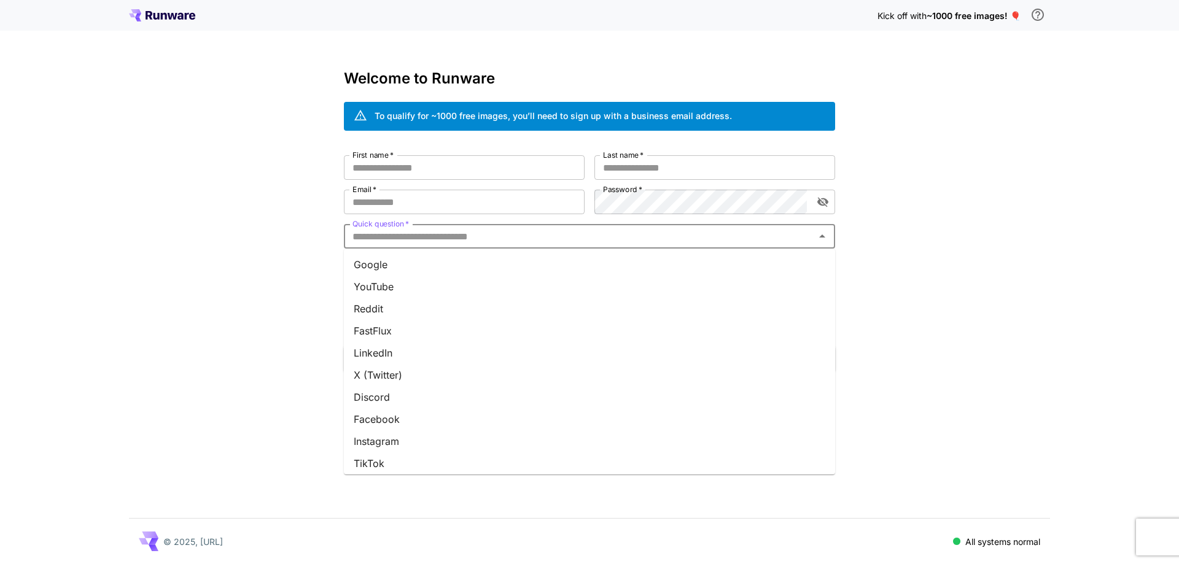 The image size is (1179, 564). I want to click on label: Password, so click(623, 189).